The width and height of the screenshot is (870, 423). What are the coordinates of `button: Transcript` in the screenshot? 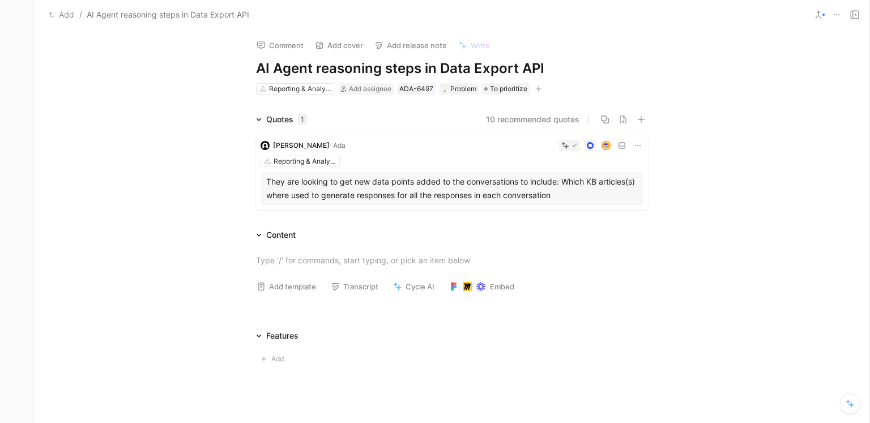 It's located at (355, 287).